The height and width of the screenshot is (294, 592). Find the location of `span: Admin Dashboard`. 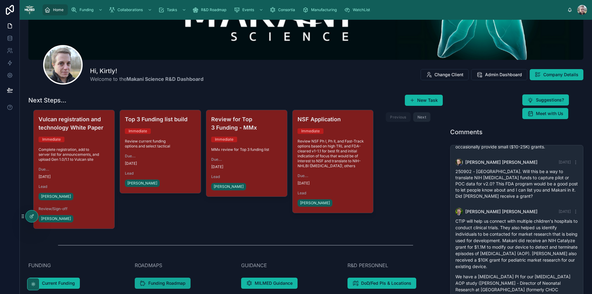

span: Admin Dashboard is located at coordinates (504, 75).